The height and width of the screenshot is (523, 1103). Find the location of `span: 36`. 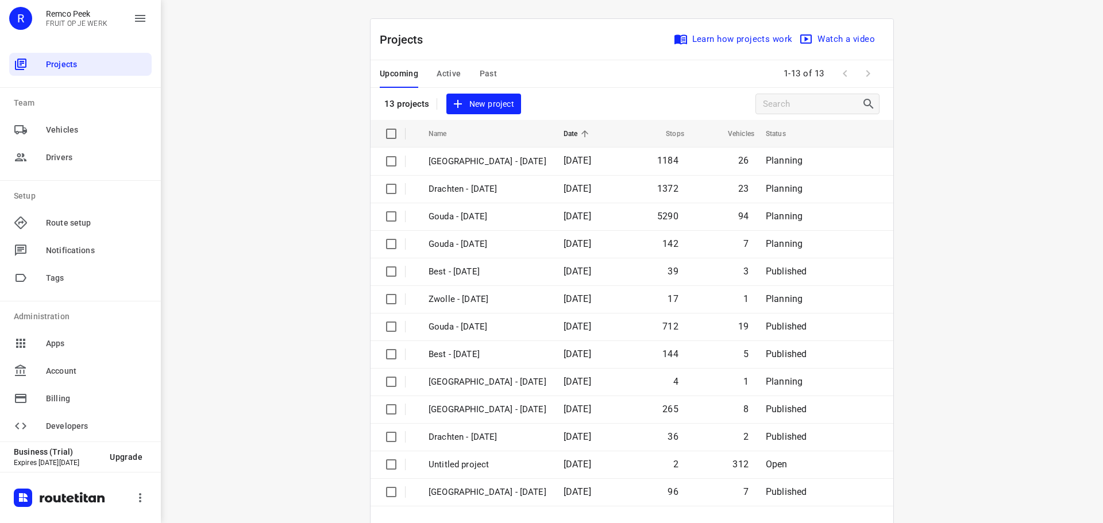

span: 36 is located at coordinates (673, 437).